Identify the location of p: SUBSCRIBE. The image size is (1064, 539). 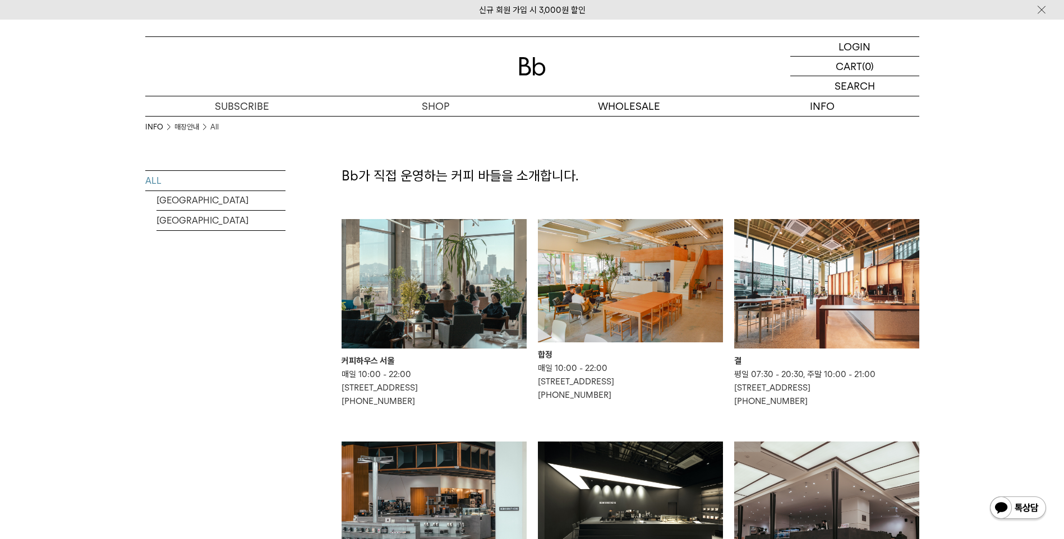
(242, 106).